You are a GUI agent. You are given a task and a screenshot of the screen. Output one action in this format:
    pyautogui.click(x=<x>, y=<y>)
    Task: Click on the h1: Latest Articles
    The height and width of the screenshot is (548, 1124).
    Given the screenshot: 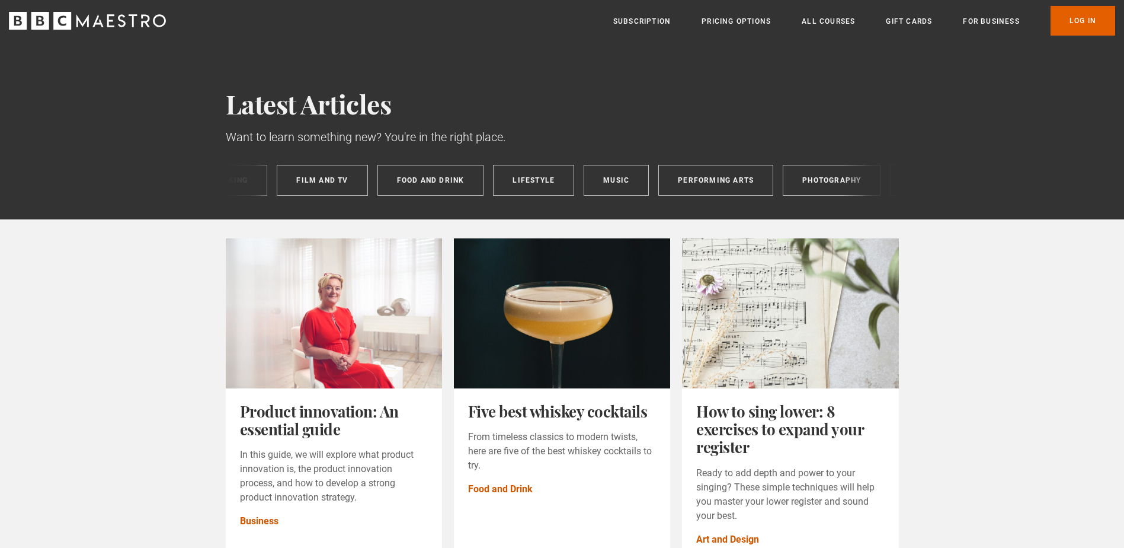 What is the action you would take?
    pyautogui.click(x=563, y=104)
    